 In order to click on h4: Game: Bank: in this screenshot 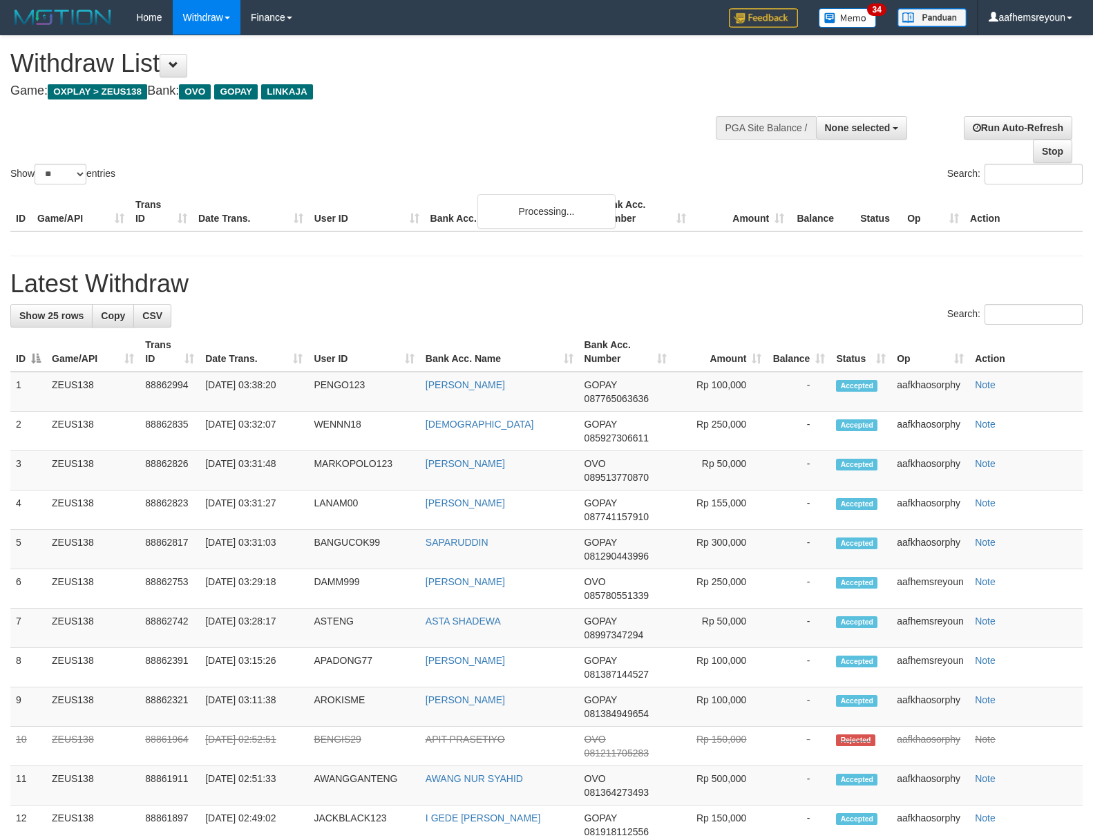, I will do `click(363, 91)`.